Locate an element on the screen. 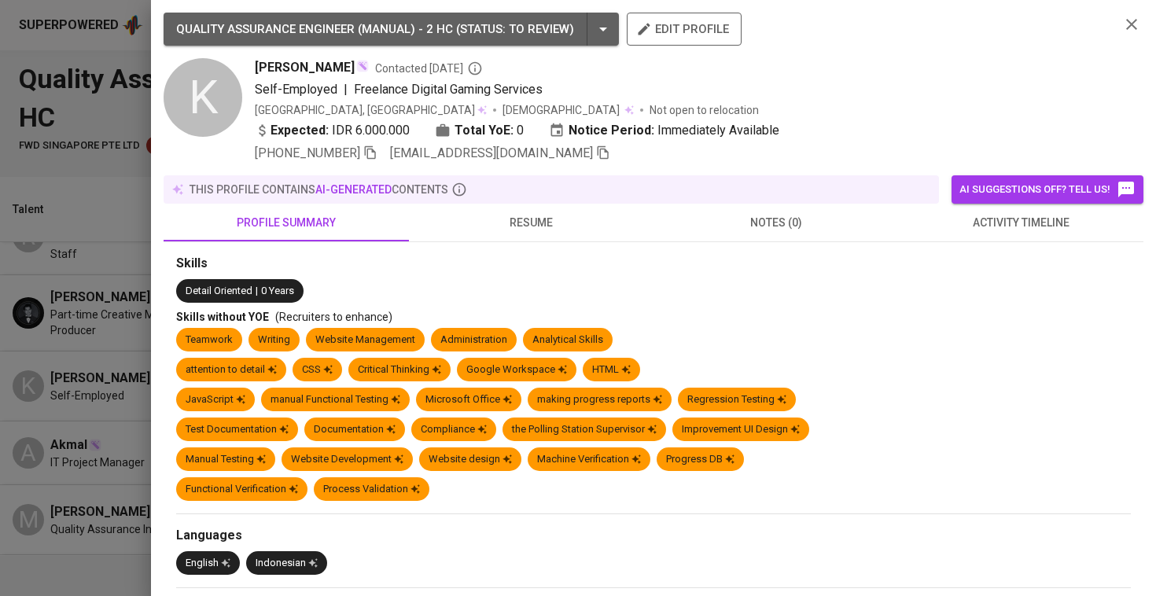 The width and height of the screenshot is (1156, 596). div: Teamwork is located at coordinates (209, 340).